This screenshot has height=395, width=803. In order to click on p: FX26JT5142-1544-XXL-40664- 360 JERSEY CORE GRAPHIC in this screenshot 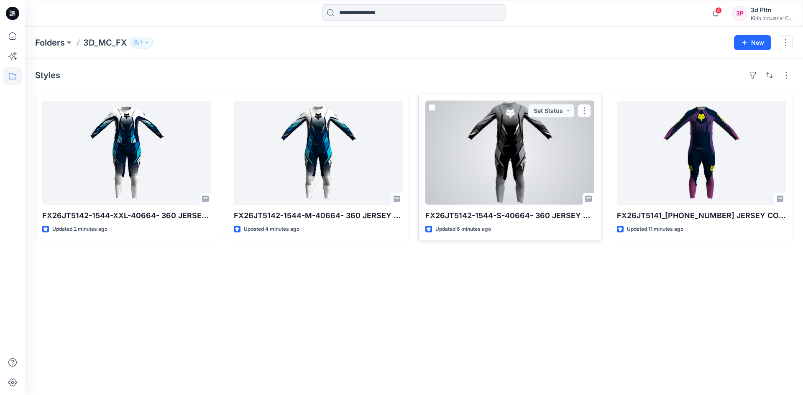, I will do `click(127, 216)`.